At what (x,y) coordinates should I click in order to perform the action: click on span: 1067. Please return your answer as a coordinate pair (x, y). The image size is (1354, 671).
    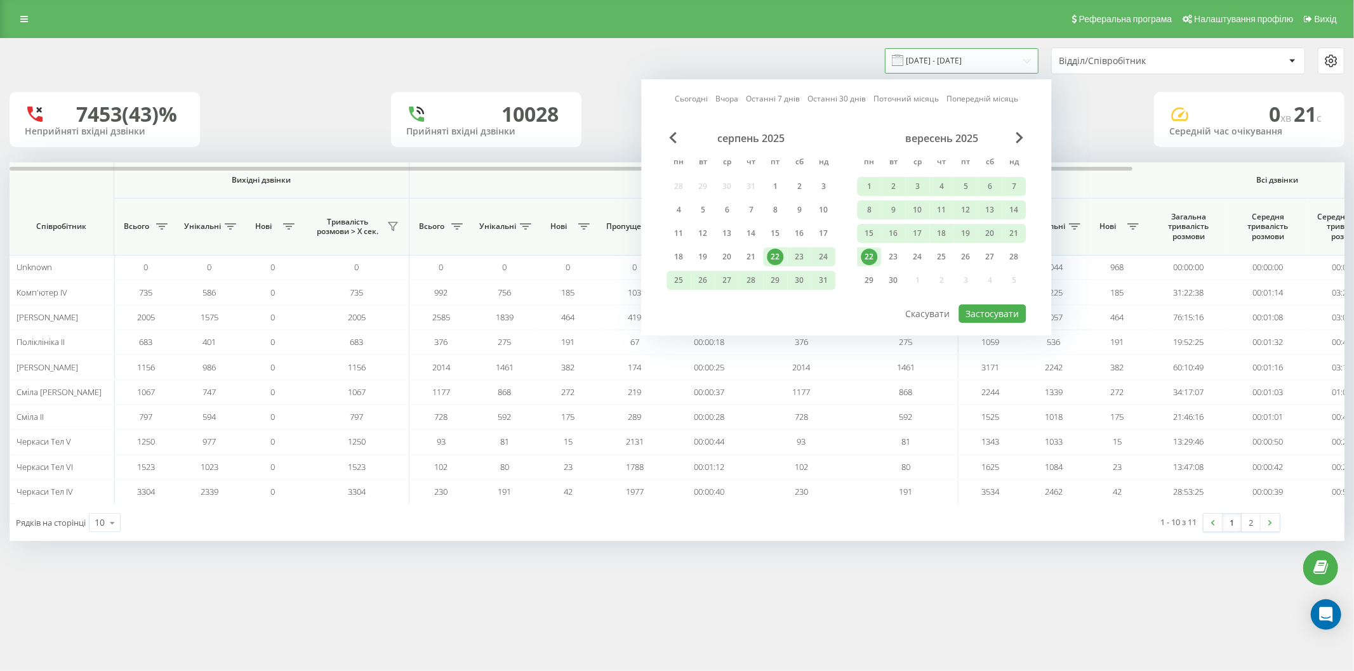
    Looking at the image, I should click on (357, 392).